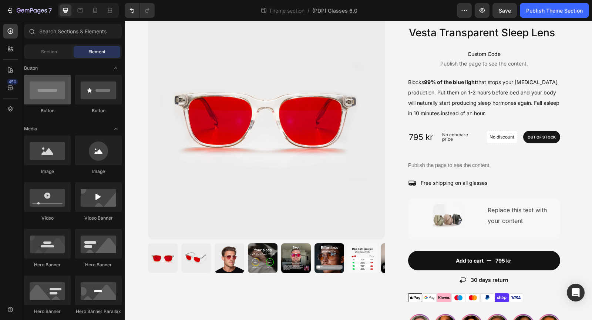 The width and height of the screenshot is (592, 320). Describe the element at coordinates (345, 240) in the screenshot. I see `div: Add to cart` at that location.